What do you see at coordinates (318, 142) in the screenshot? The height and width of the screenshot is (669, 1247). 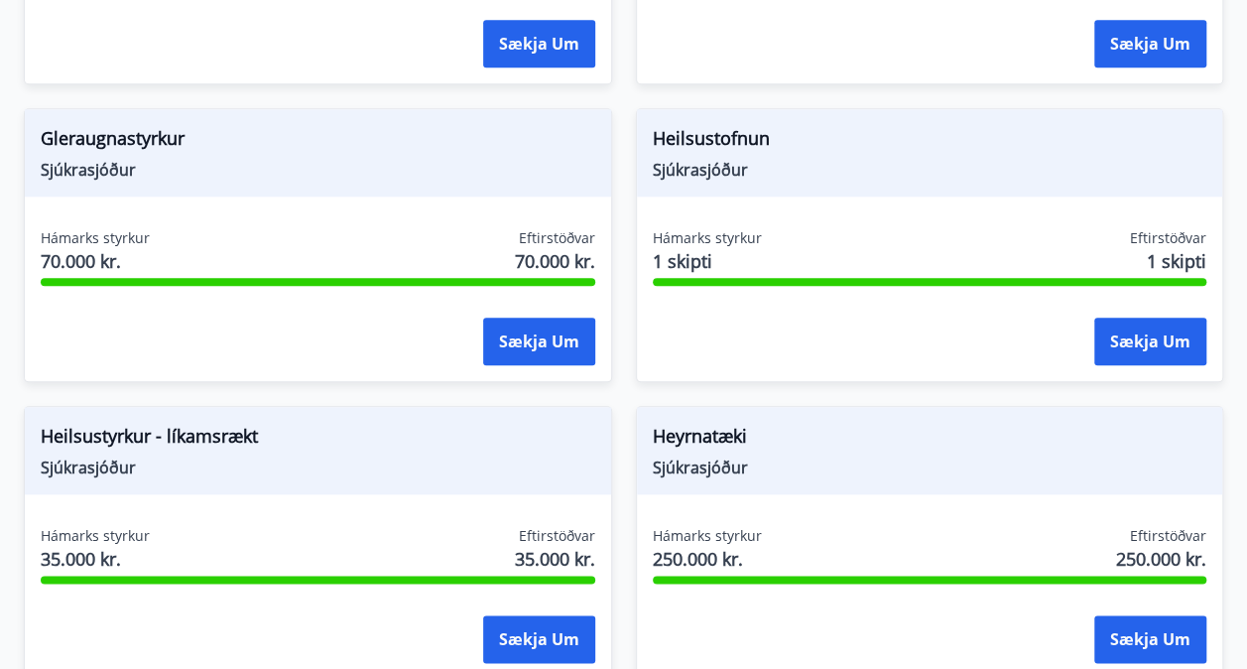 I see `span: Gleraugnastyrkur` at bounding box center [318, 142].